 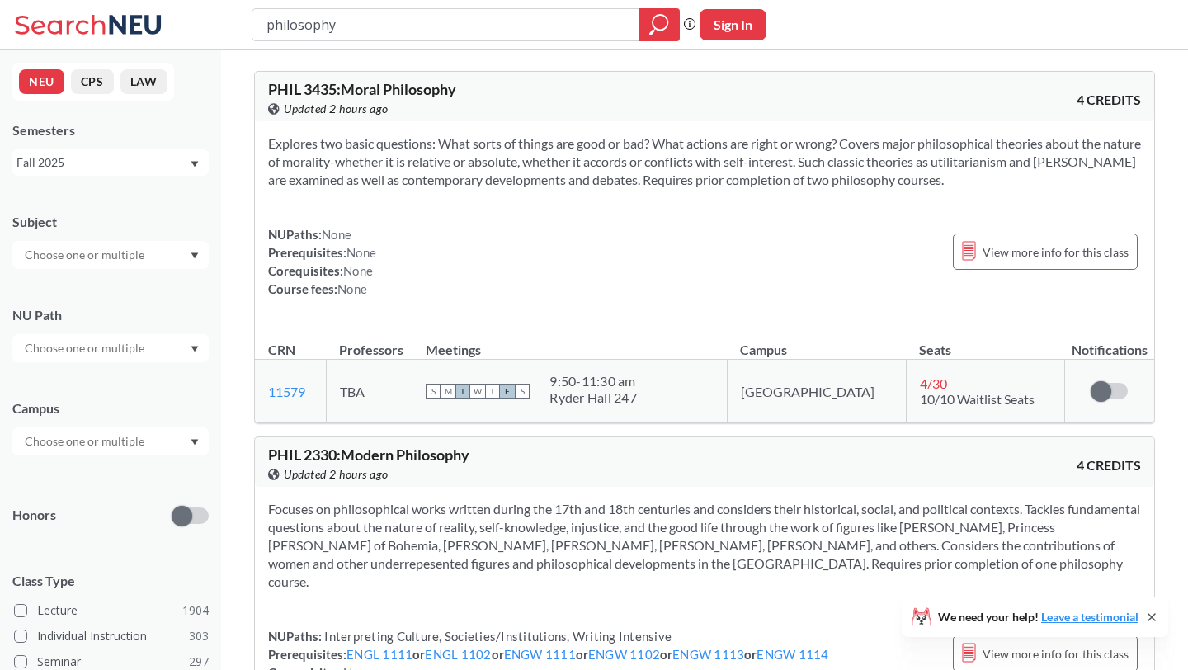 What do you see at coordinates (111, 315) in the screenshot?
I see `div: NU Path` at bounding box center [111, 315].